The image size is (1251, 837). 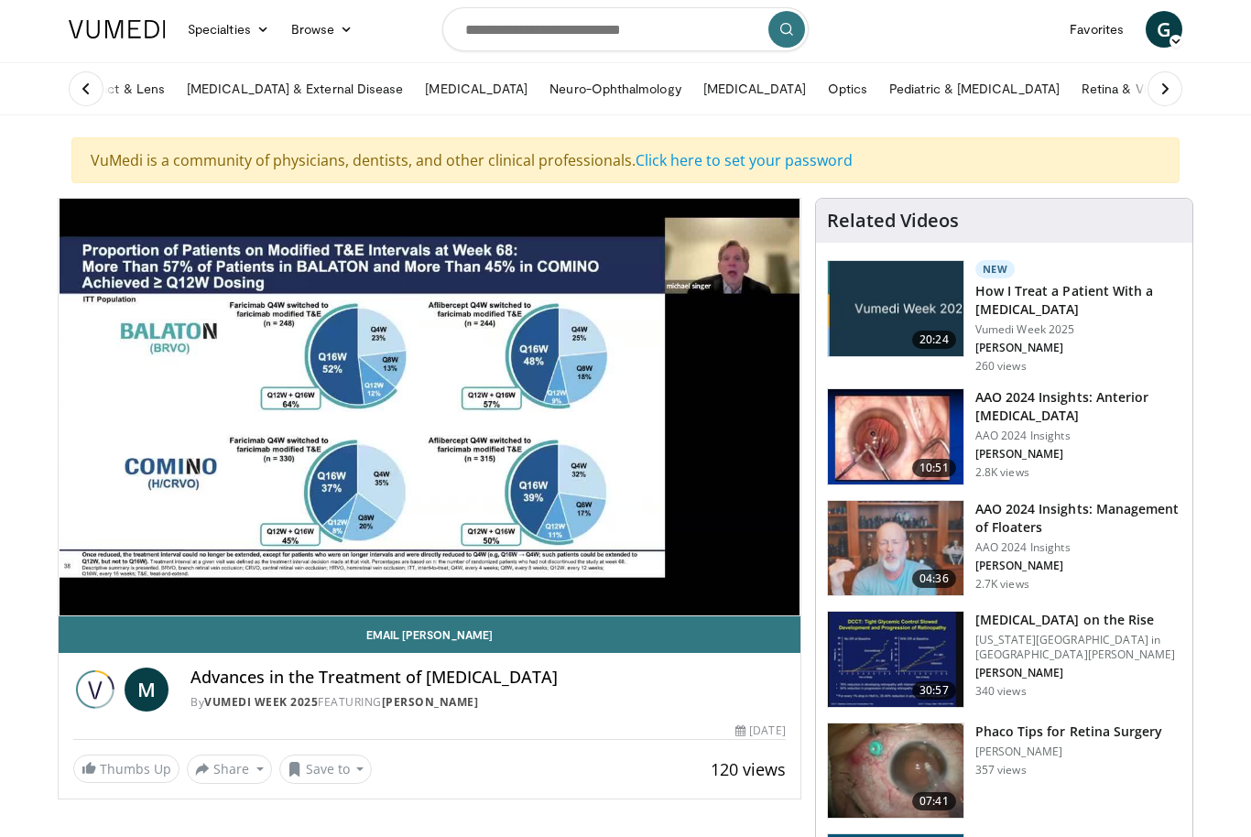 What do you see at coordinates (117, 29) in the screenshot?
I see `img: VuMedi Logo` at bounding box center [117, 29].